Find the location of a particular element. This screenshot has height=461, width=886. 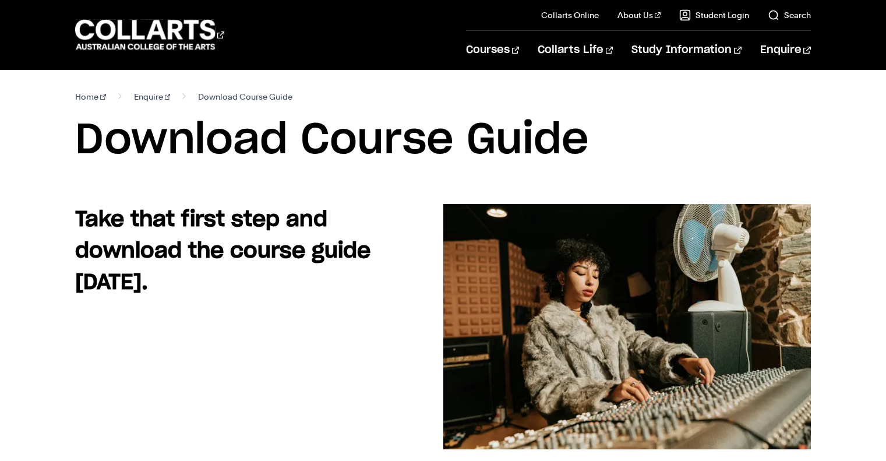

a: Collarts Life is located at coordinates (575, 50).